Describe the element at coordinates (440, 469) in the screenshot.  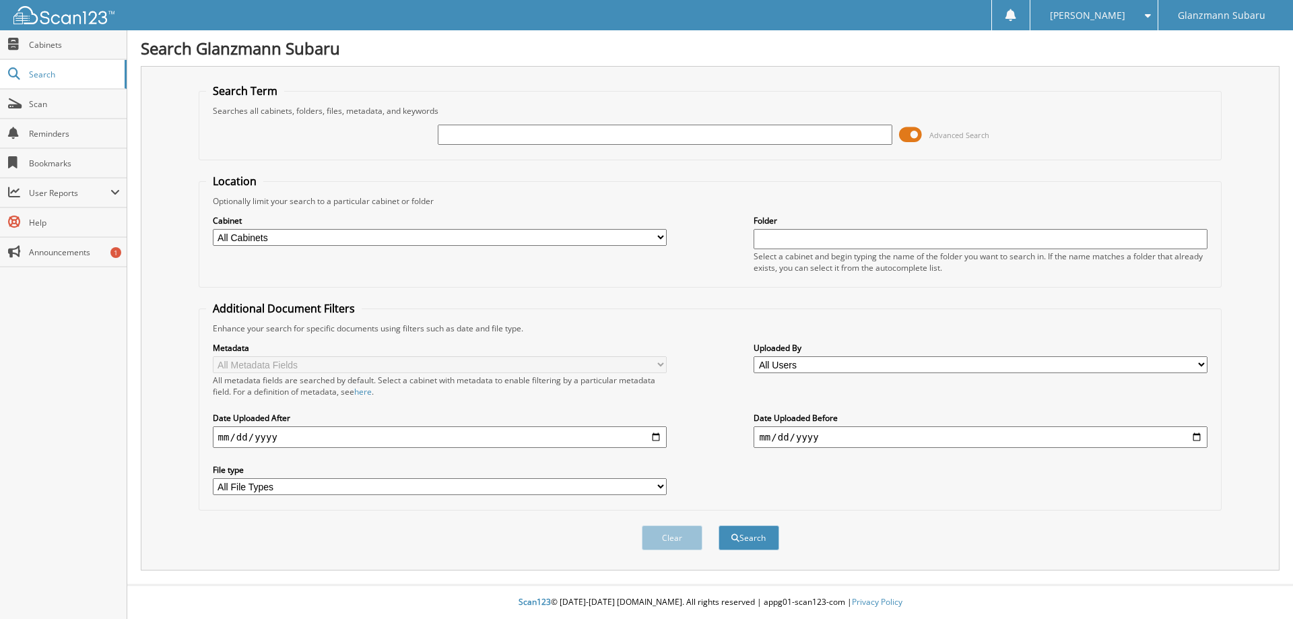
I see `label: File type` at that location.